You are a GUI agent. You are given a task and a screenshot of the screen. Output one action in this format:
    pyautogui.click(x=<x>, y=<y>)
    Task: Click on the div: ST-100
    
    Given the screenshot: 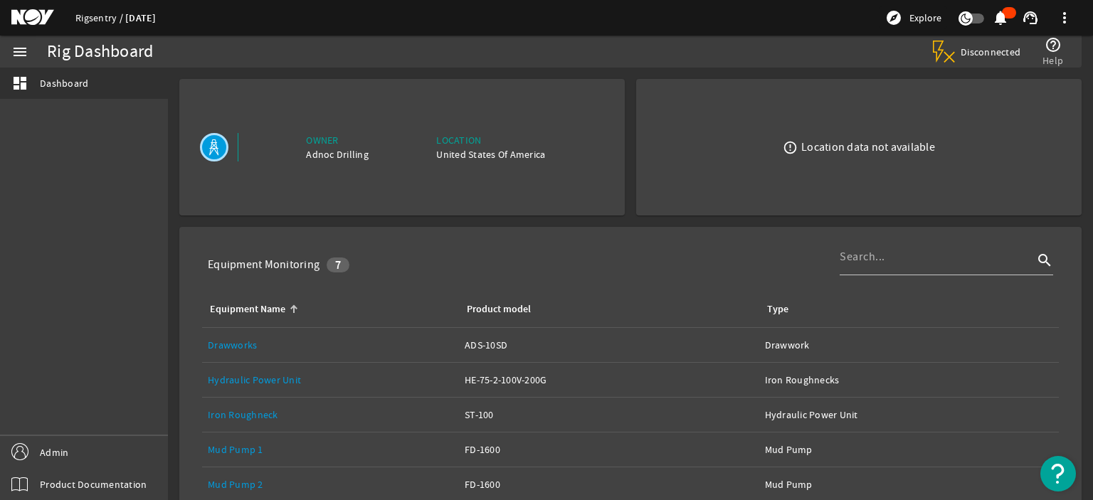 What is the action you would take?
    pyautogui.click(x=609, y=415)
    